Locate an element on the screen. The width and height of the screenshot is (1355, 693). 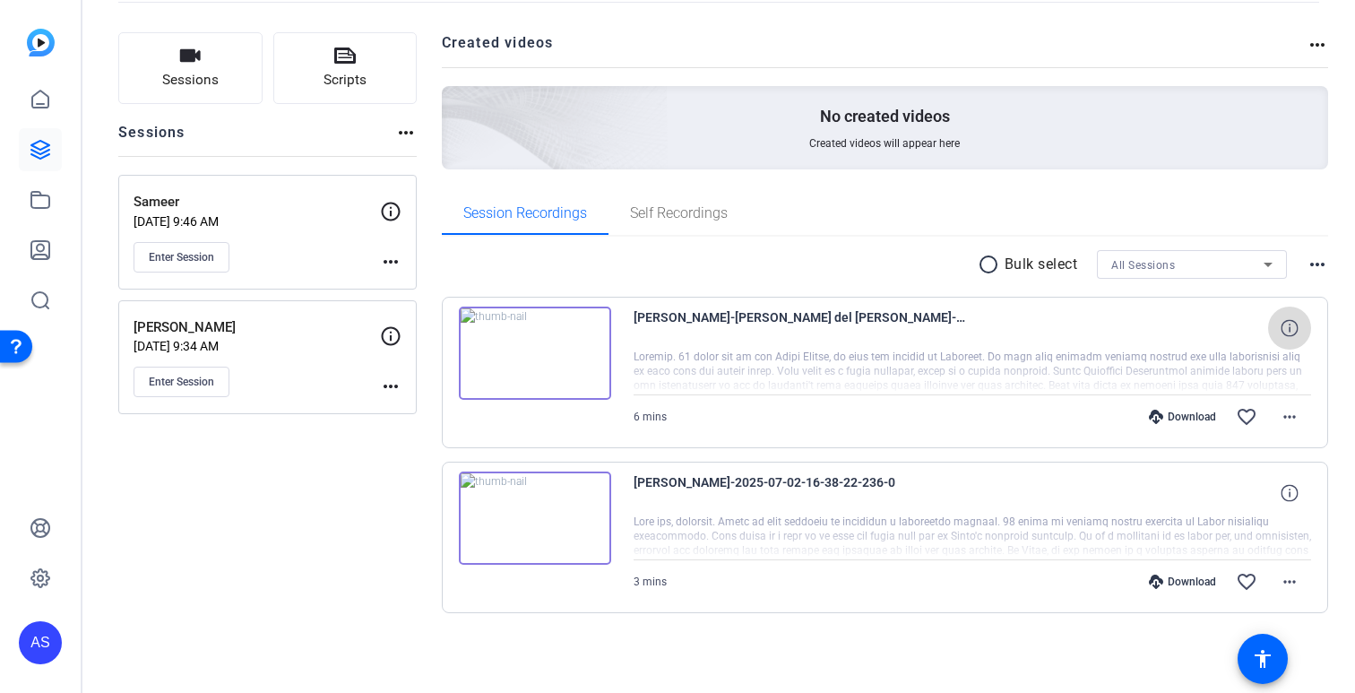
button: Sessions is located at coordinates (190, 68).